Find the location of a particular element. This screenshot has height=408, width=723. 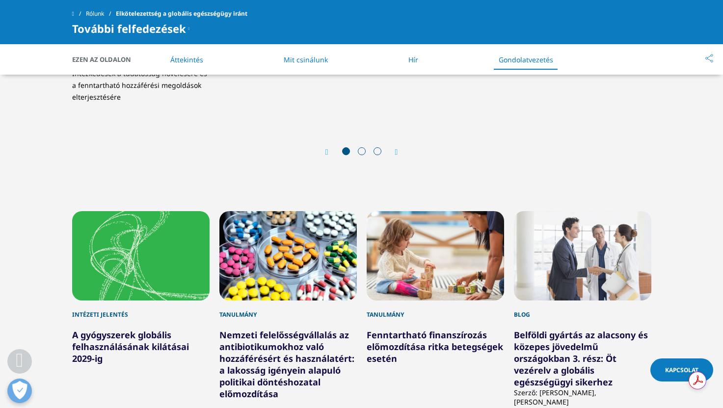

font: Intézeti jelentés is located at coordinates (100, 314).